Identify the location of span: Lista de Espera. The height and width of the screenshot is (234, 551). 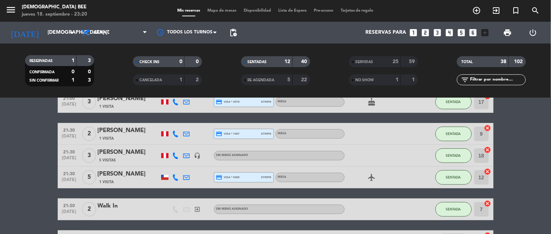
(292, 11).